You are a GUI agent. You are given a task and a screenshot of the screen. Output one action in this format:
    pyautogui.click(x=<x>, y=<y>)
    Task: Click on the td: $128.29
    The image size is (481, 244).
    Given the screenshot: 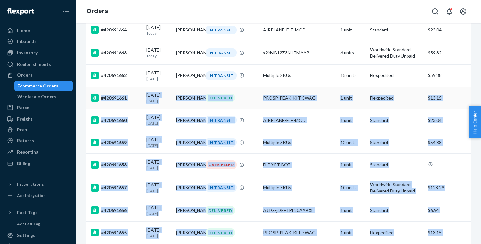 What is the action you would take?
    pyautogui.click(x=448, y=187)
    